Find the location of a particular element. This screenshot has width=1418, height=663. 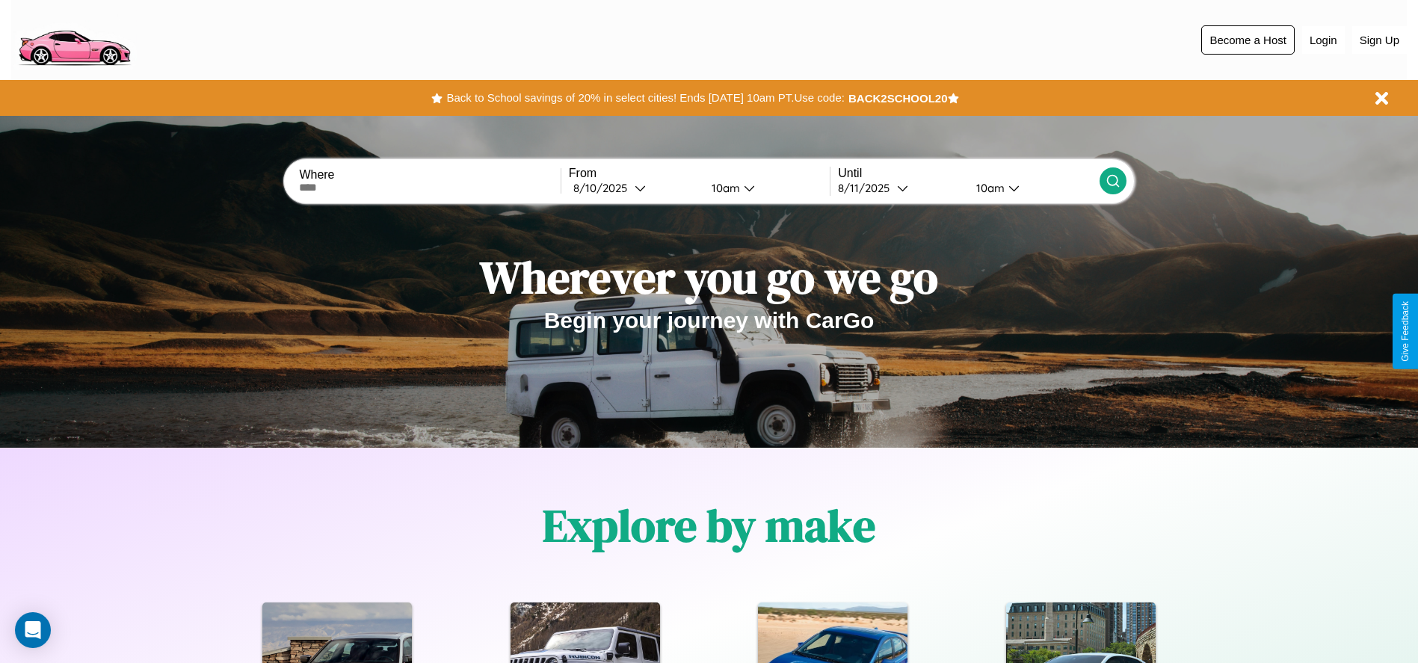

button: Become a Host is located at coordinates (1248, 40).